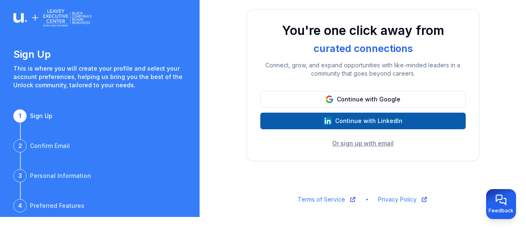 This screenshot has height=229, width=526. What do you see at coordinates (501, 211) in the screenshot?
I see `span: Feedback` at bounding box center [501, 211].